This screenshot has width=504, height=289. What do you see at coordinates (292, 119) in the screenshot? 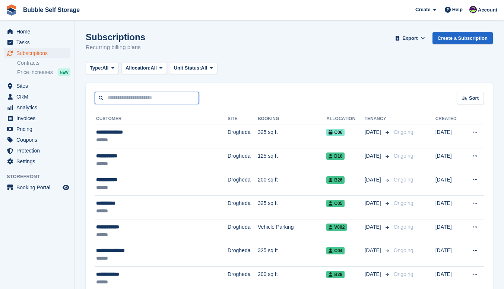
I see `th: Booking` at bounding box center [292, 119].